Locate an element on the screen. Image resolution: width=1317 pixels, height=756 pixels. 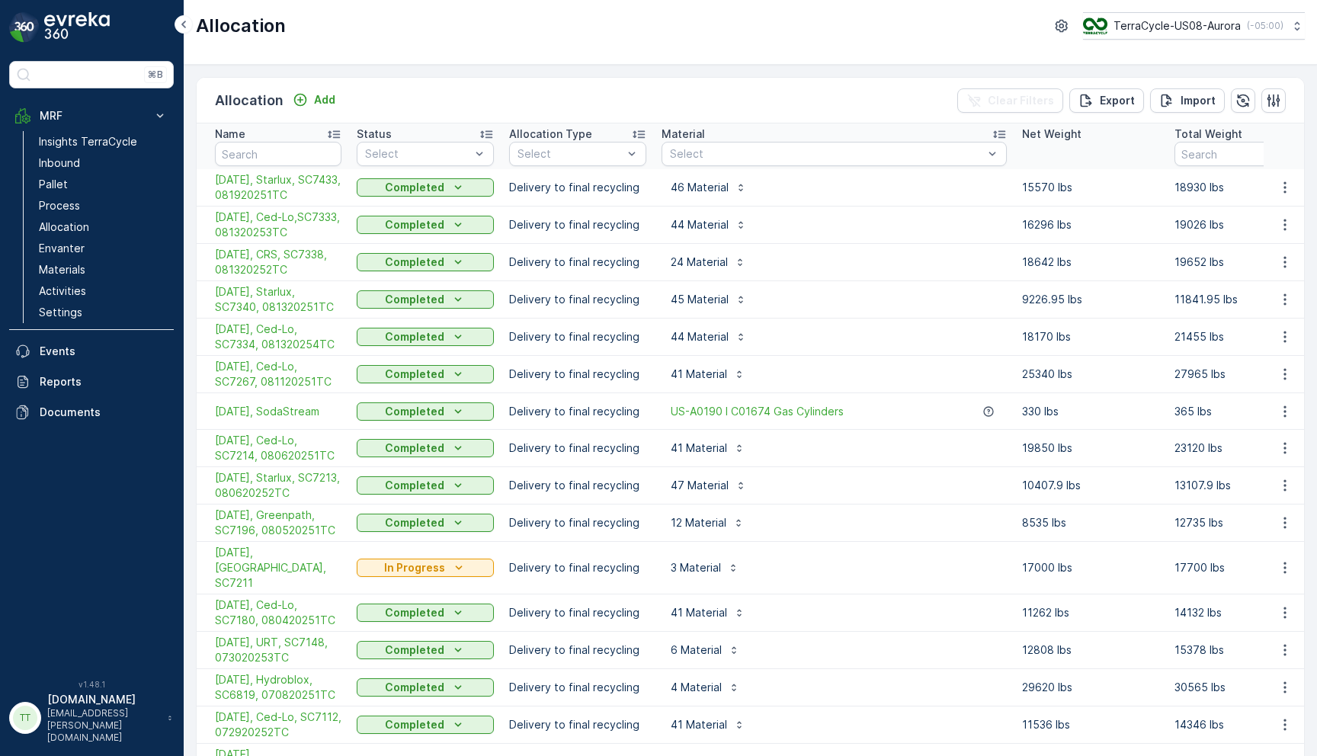
p: 27965 lbs is located at coordinates (1243, 374).